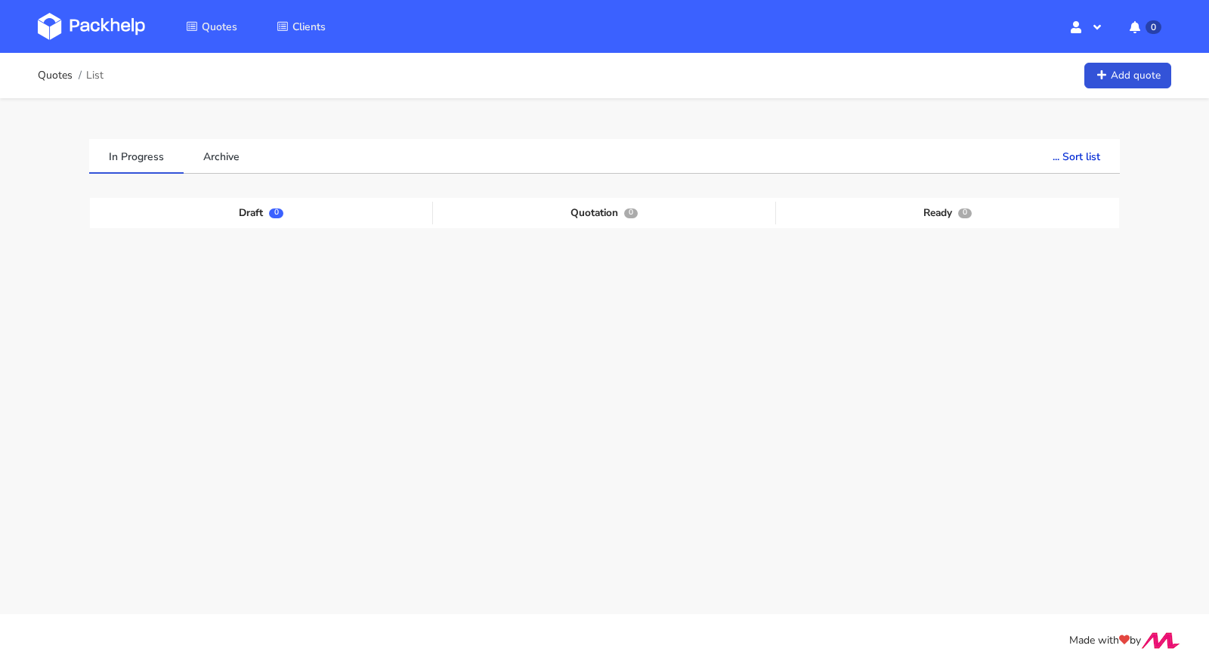 This screenshot has height=667, width=1209. Describe the element at coordinates (1128, 76) in the screenshot. I see `a: Add quote` at that location.